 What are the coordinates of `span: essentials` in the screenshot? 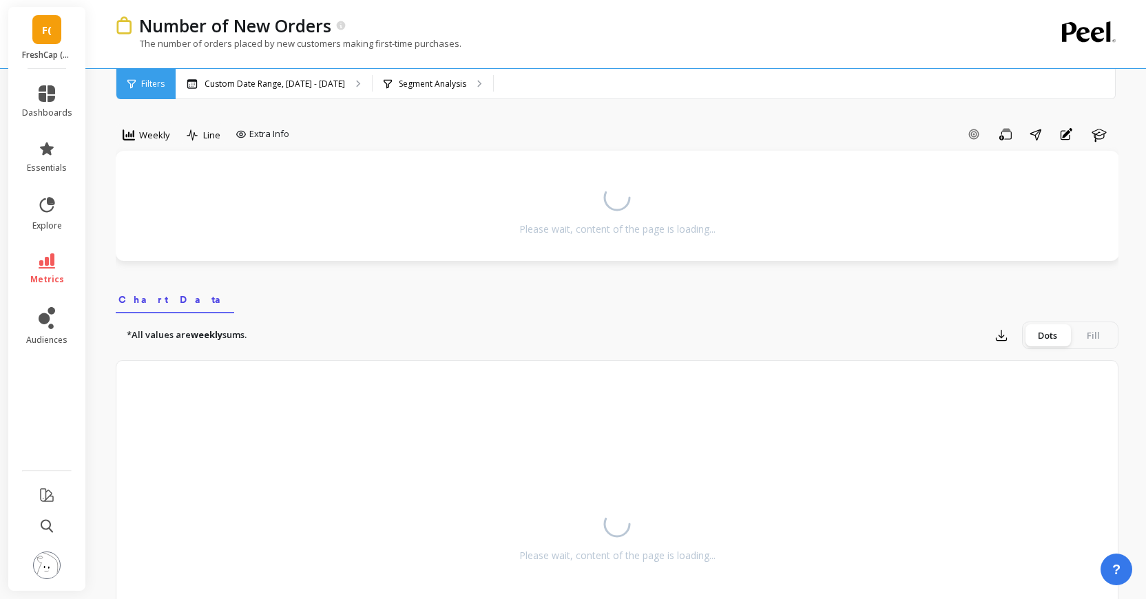 It's located at (47, 168).